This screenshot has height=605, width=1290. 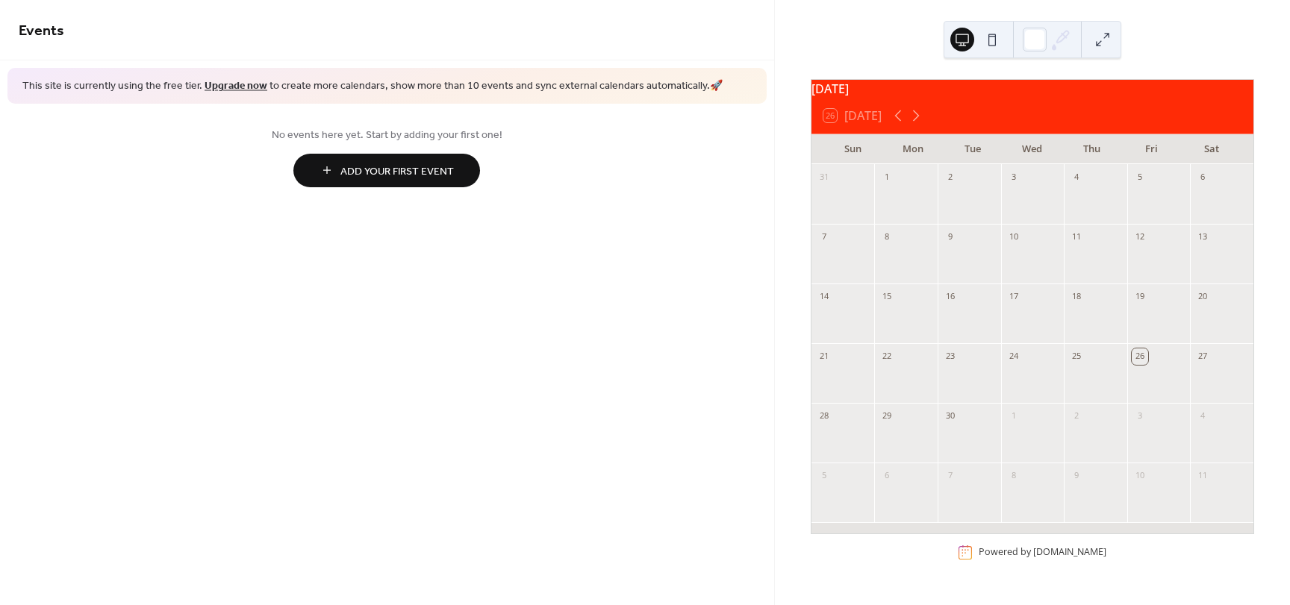 What do you see at coordinates (1140, 357) in the screenshot?
I see `div: 26` at bounding box center [1140, 357].